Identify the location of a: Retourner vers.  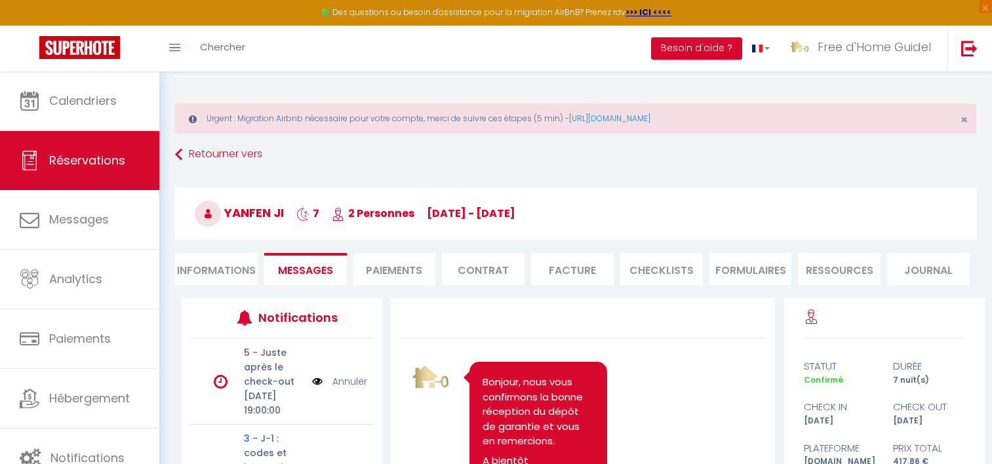
(576, 155).